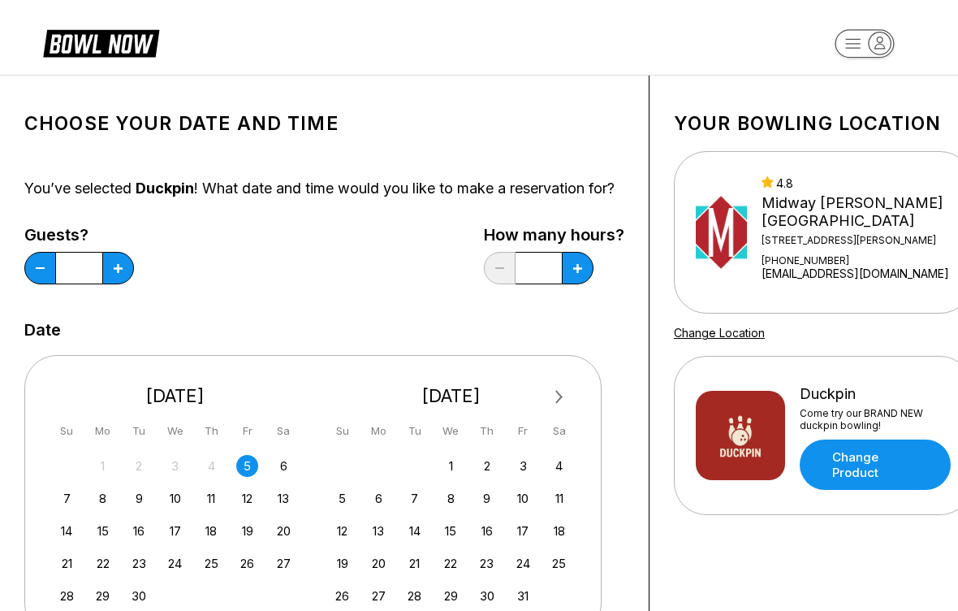 The image size is (958, 611). Describe the element at coordinates (324, 123) in the screenshot. I see `h1: Choose your Date and time` at that location.